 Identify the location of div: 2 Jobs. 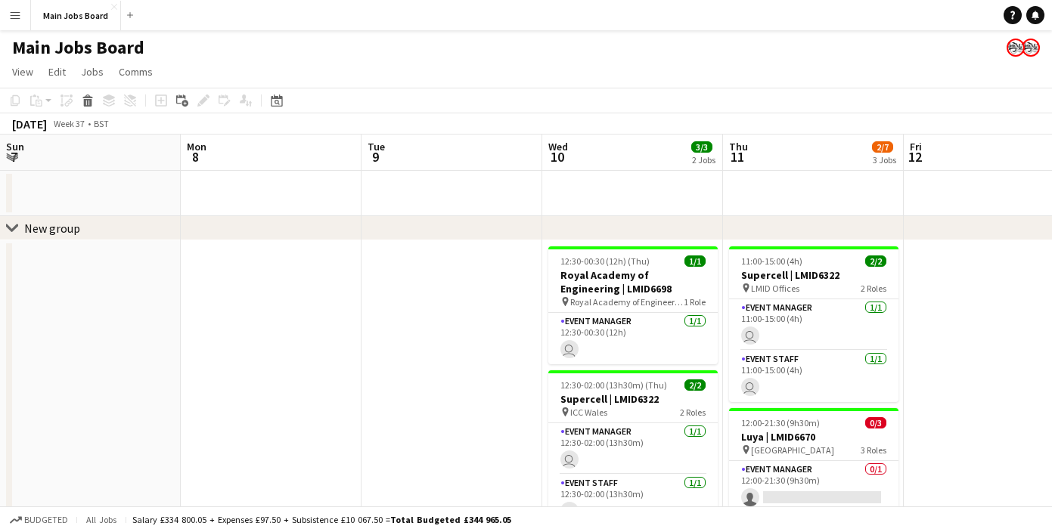
(703, 160).